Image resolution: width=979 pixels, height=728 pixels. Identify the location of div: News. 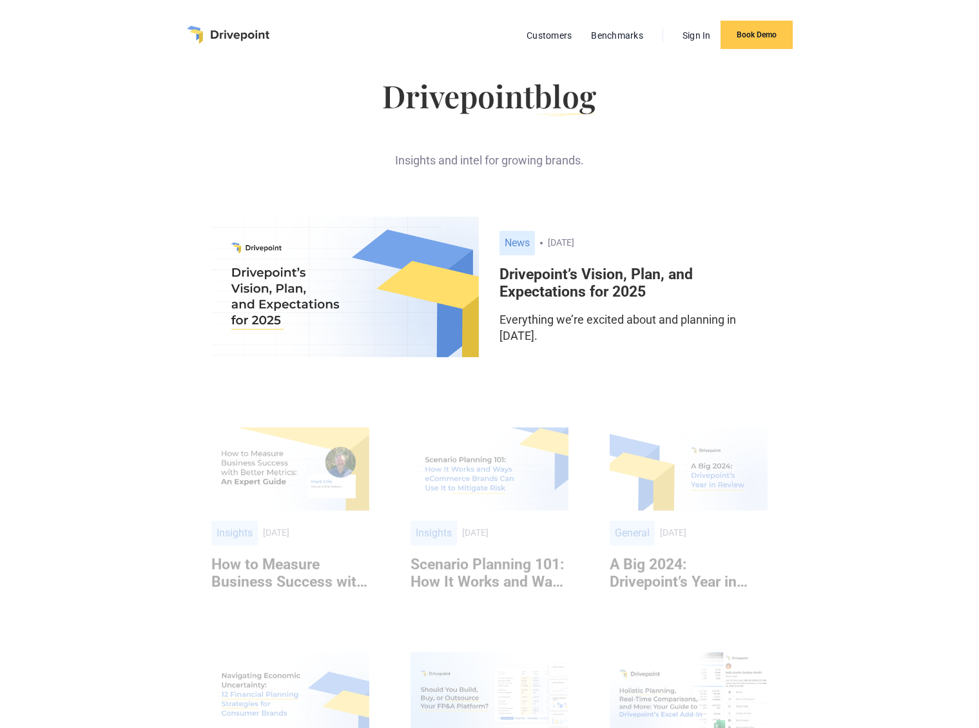
(517, 243).